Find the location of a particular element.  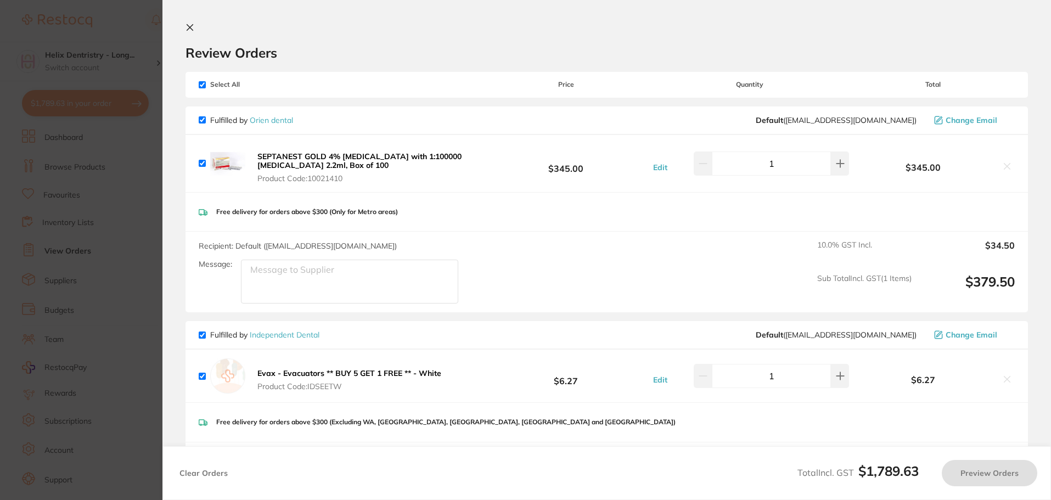

span: 10.0 % GST Incl. is located at coordinates (864, 252).